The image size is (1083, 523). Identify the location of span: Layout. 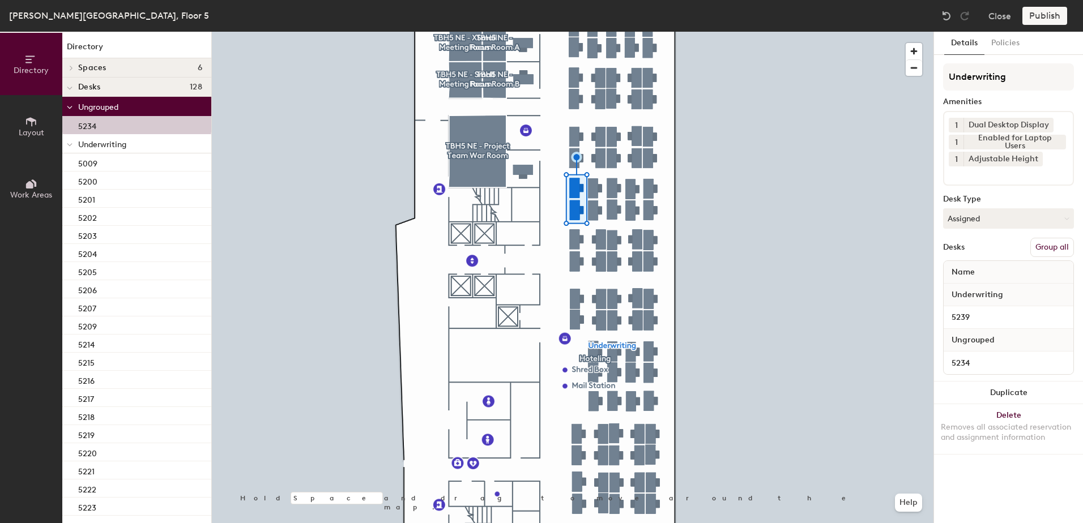
(31, 132).